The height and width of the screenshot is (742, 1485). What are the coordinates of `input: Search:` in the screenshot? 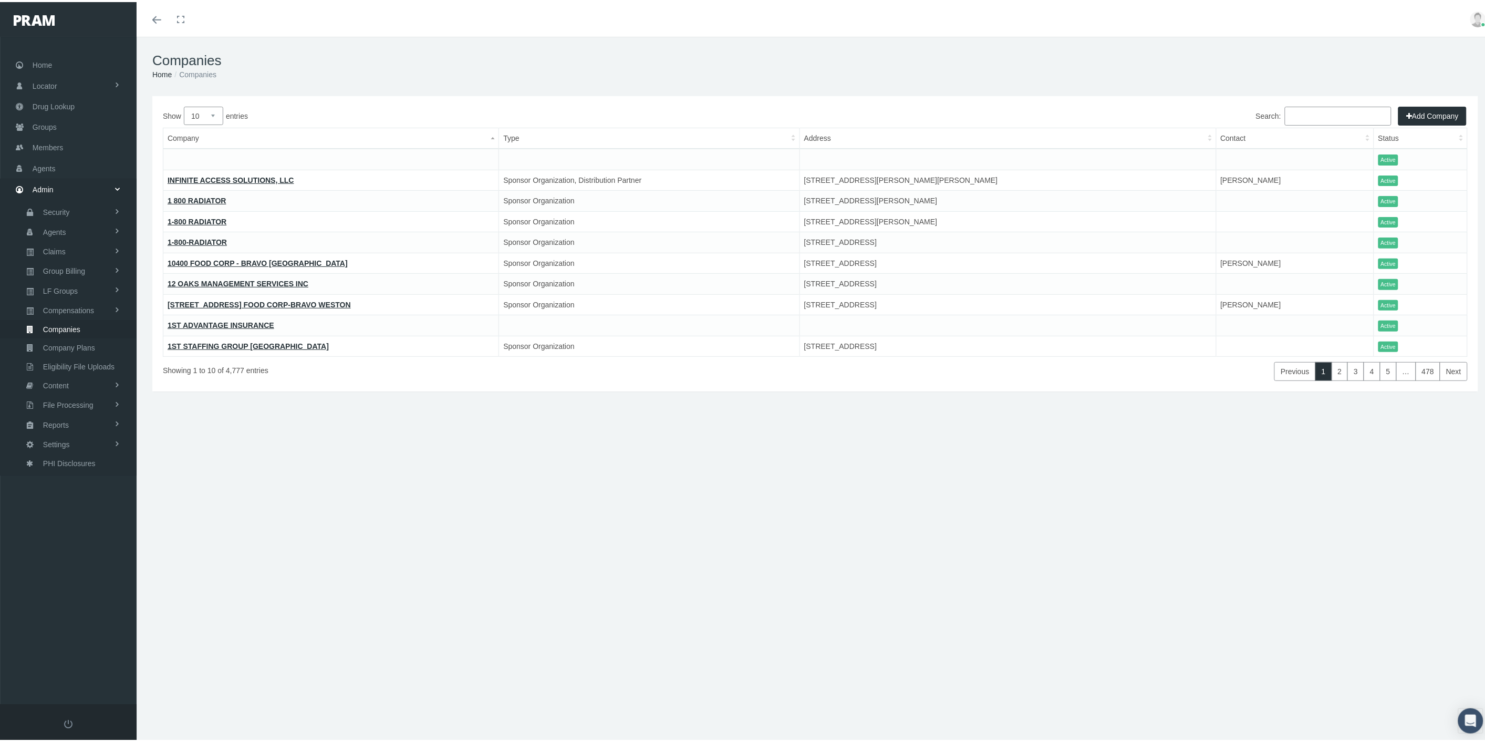 It's located at (1338, 114).